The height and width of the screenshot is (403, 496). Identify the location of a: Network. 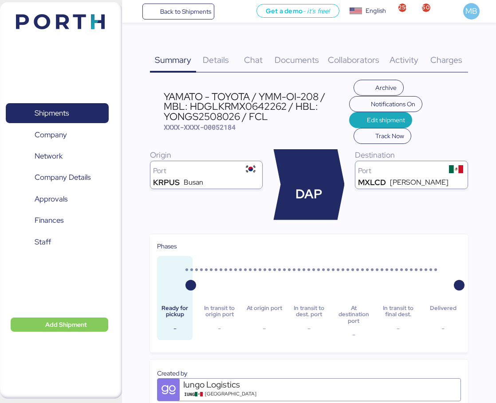
(57, 156).